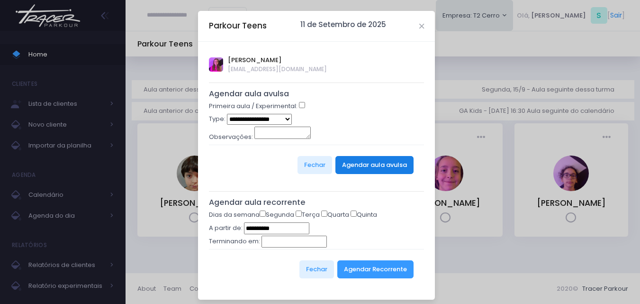 The width and height of the screenshot is (640, 304). Describe the element at coordinates (316, 202) in the screenshot. I see `h5: Agendar aula recorrente` at that location.